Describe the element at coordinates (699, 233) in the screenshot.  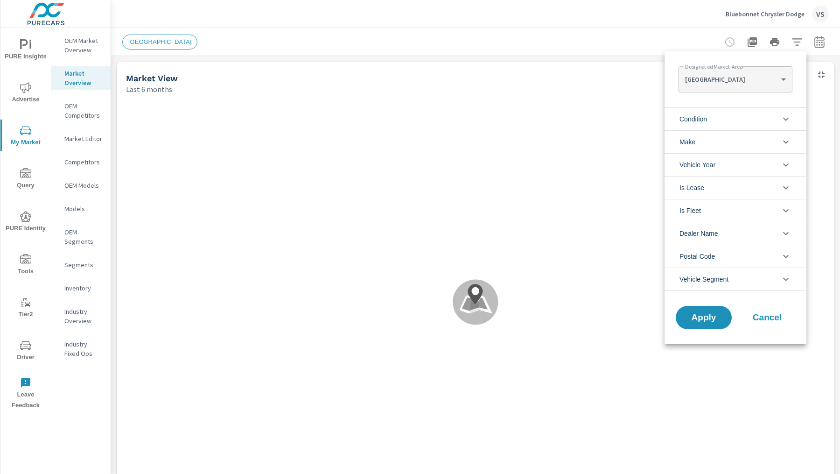
I see `span: Dealer Name` at that location.